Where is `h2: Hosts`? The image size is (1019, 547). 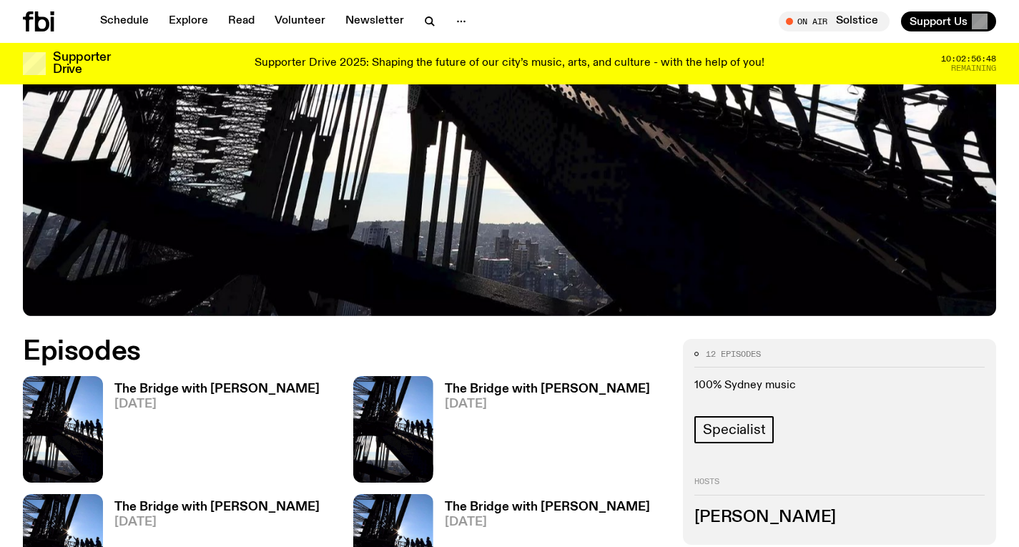
h2: Hosts is located at coordinates (840, 486).